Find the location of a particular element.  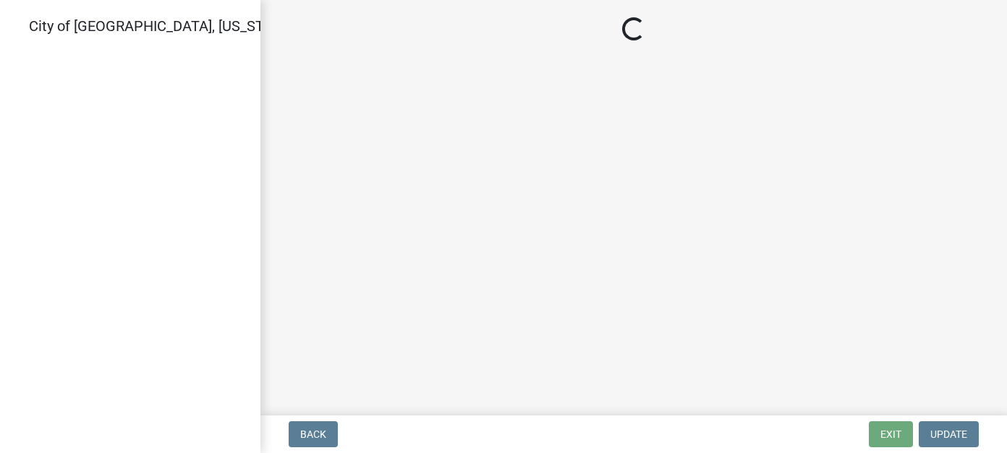

span: Update is located at coordinates (948, 435).